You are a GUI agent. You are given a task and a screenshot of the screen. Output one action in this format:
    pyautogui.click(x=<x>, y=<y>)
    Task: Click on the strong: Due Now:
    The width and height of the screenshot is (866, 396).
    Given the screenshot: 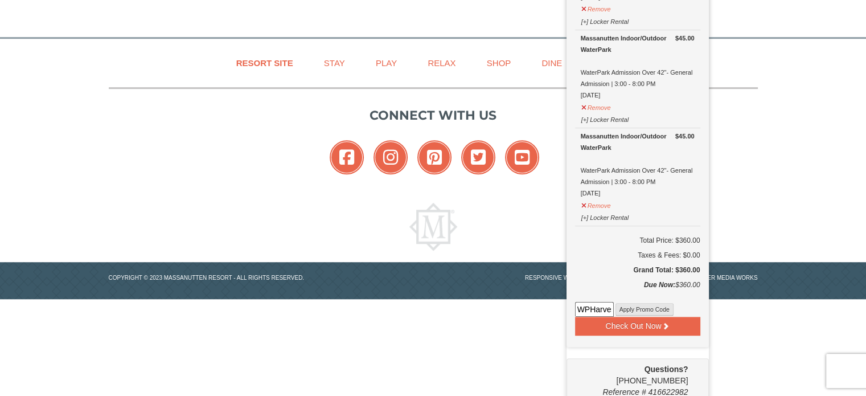 What is the action you would take?
    pyautogui.click(x=659, y=285)
    